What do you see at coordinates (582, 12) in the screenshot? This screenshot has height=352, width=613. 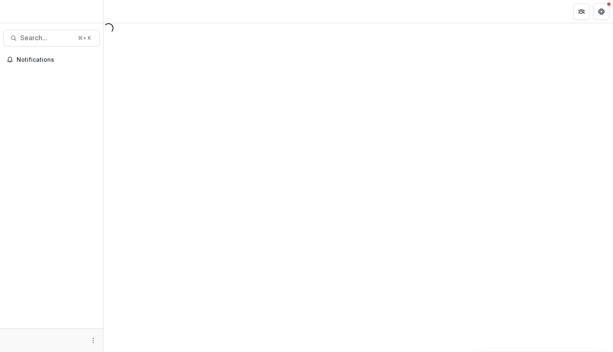 I see `button: Partners` at bounding box center [582, 12].